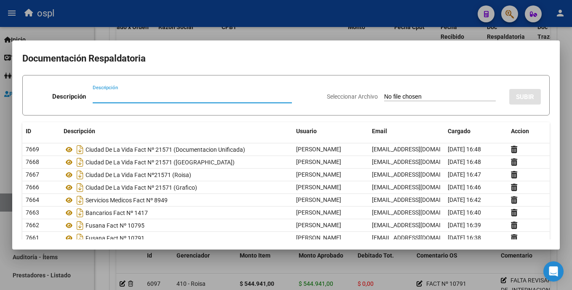 Image resolution: width=572 pixels, height=290 pixels. Describe the element at coordinates (32, 212) in the screenshot. I see `span: 7663` at that location.